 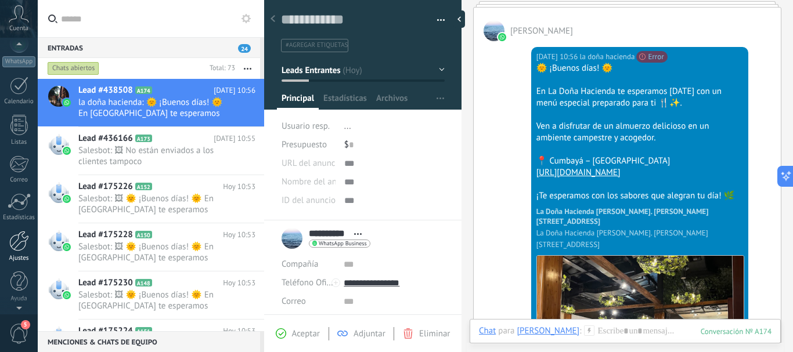 I want to click on span: A152, so click(x=143, y=186).